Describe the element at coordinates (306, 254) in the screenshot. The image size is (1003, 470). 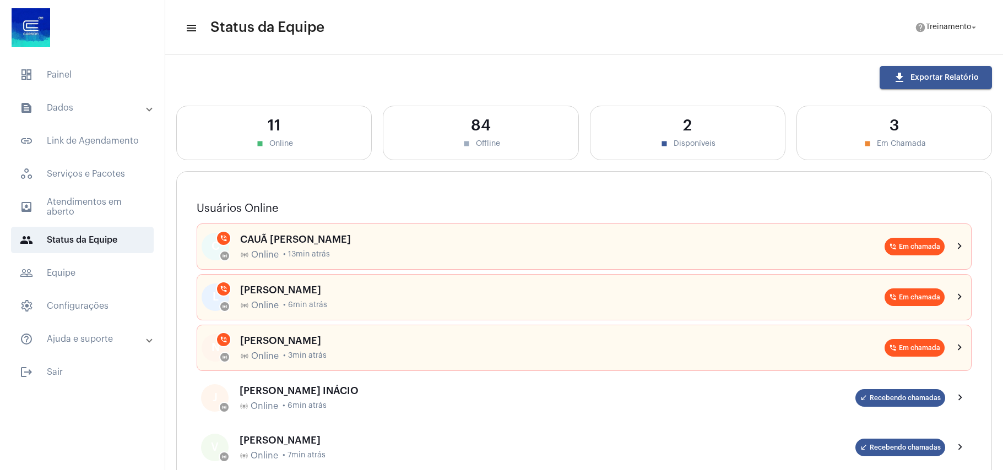
I see `span: • 13min atrás` at that location.